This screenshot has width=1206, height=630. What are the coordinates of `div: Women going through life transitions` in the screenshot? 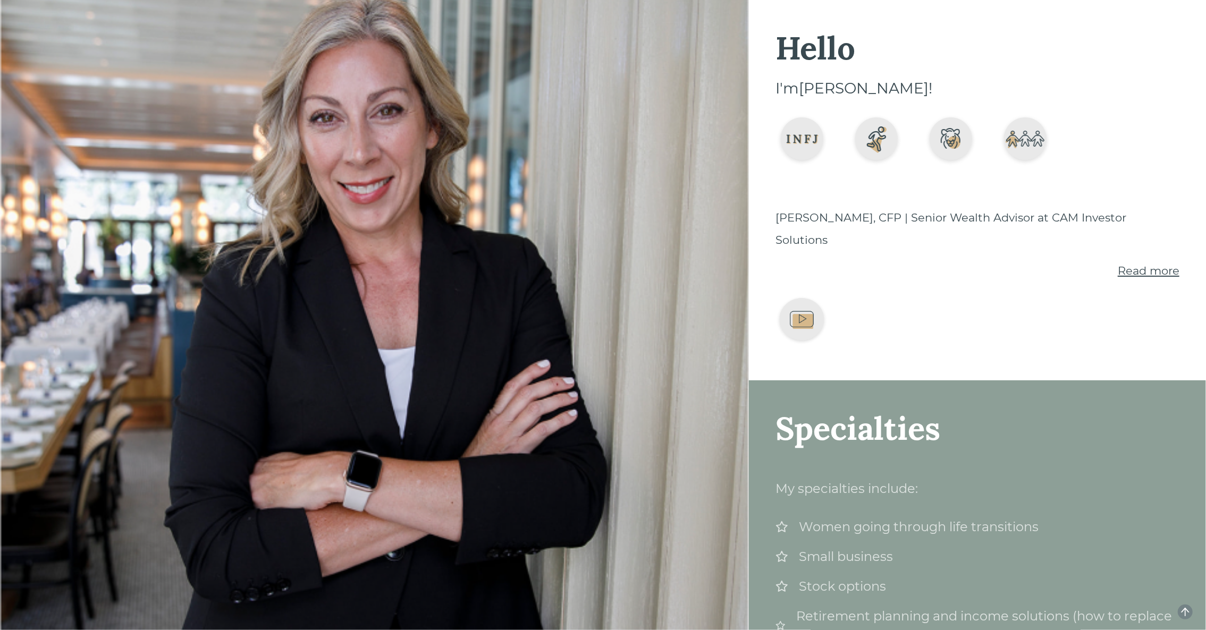 It's located at (978, 527).